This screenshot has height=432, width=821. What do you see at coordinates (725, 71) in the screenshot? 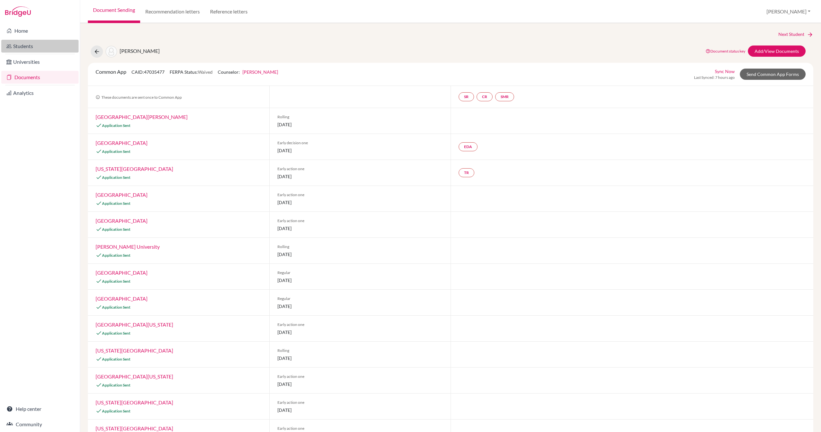
I see `a: Sync Now` at bounding box center [725, 71].